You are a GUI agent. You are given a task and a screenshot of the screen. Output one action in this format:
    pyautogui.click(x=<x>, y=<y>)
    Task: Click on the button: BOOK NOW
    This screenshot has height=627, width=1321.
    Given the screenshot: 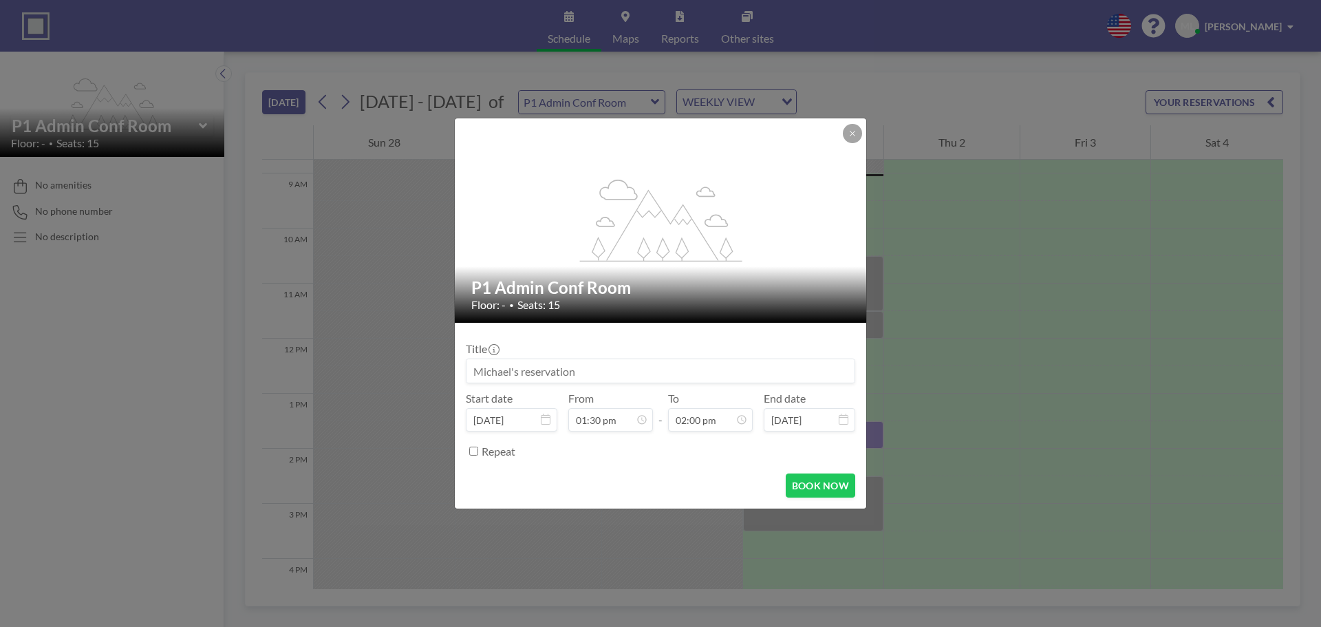 What is the action you would take?
    pyautogui.click(x=820, y=485)
    